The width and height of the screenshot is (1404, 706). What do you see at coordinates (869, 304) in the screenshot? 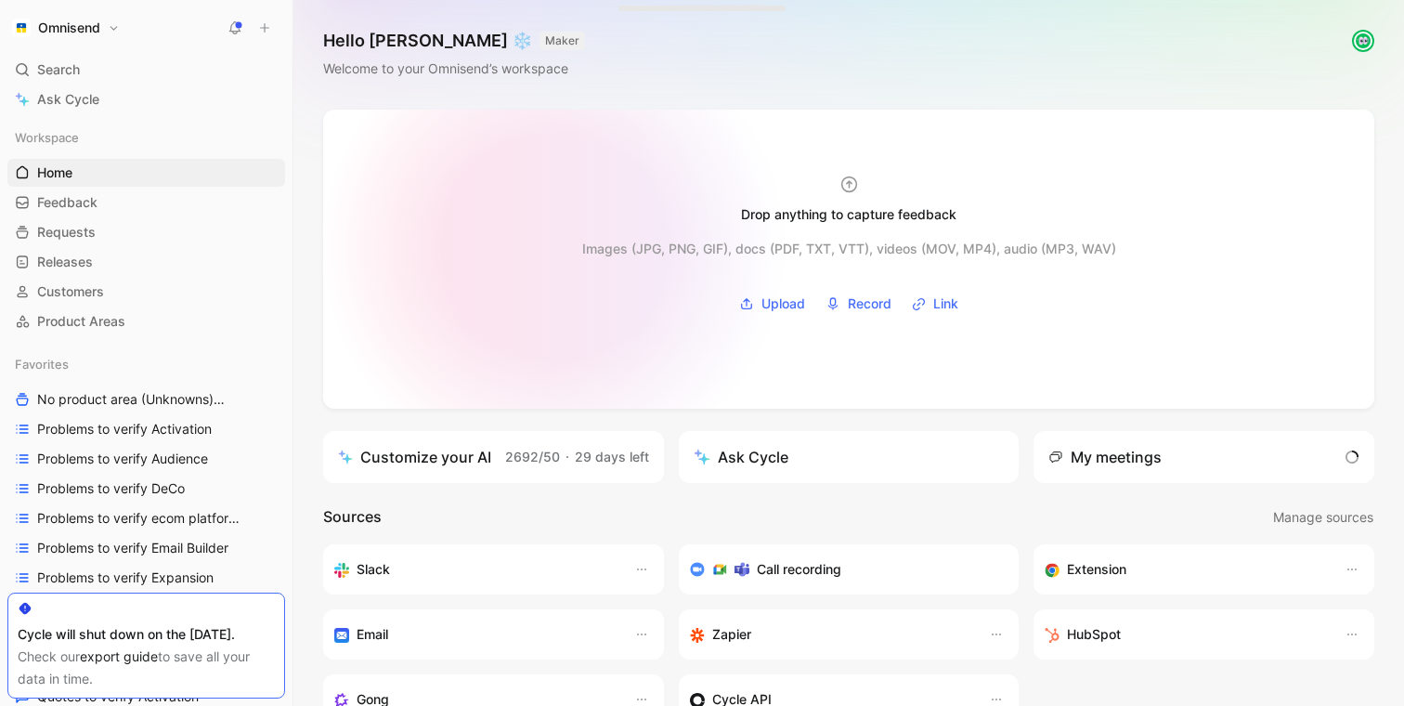
I see `span: Record` at bounding box center [869, 304].